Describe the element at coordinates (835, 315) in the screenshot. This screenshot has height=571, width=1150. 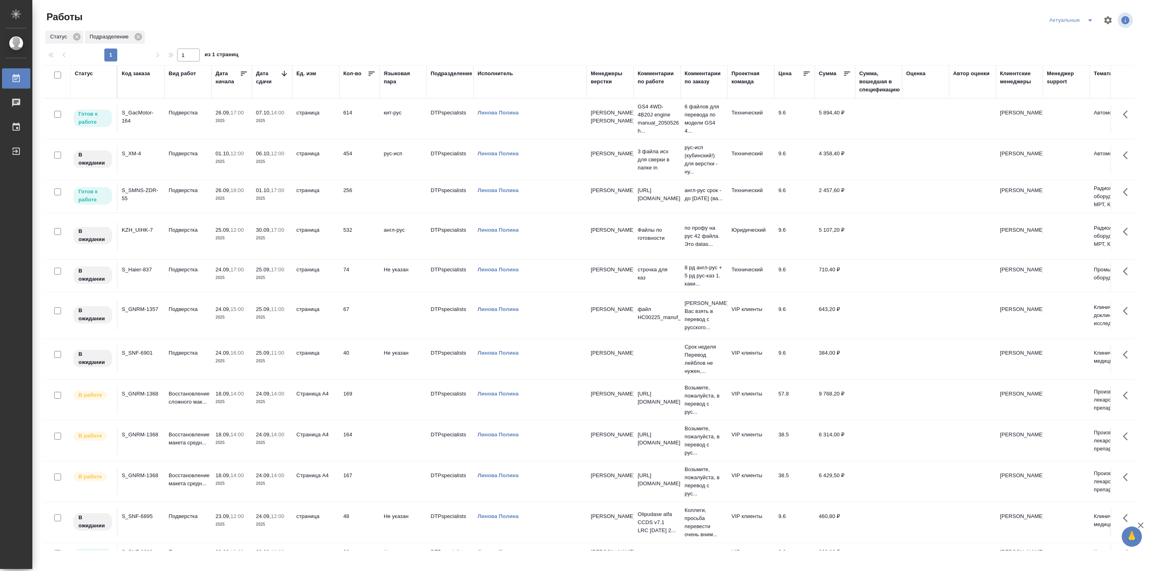
I see `td: 643,20 ₽` at that location.